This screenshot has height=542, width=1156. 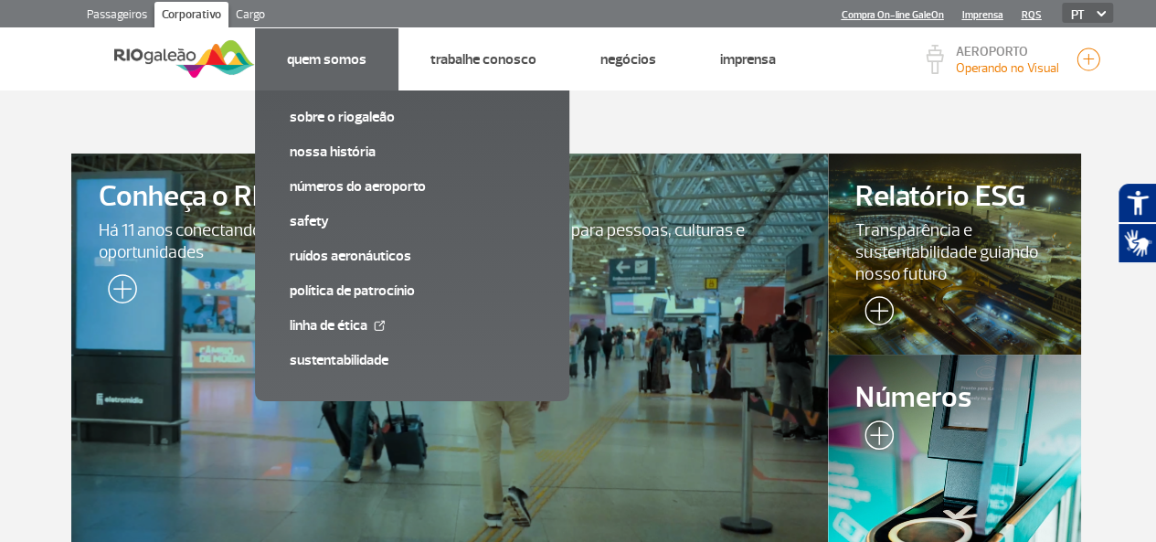 I want to click on span: Conheça o RIOgaleão, so click(x=450, y=197).